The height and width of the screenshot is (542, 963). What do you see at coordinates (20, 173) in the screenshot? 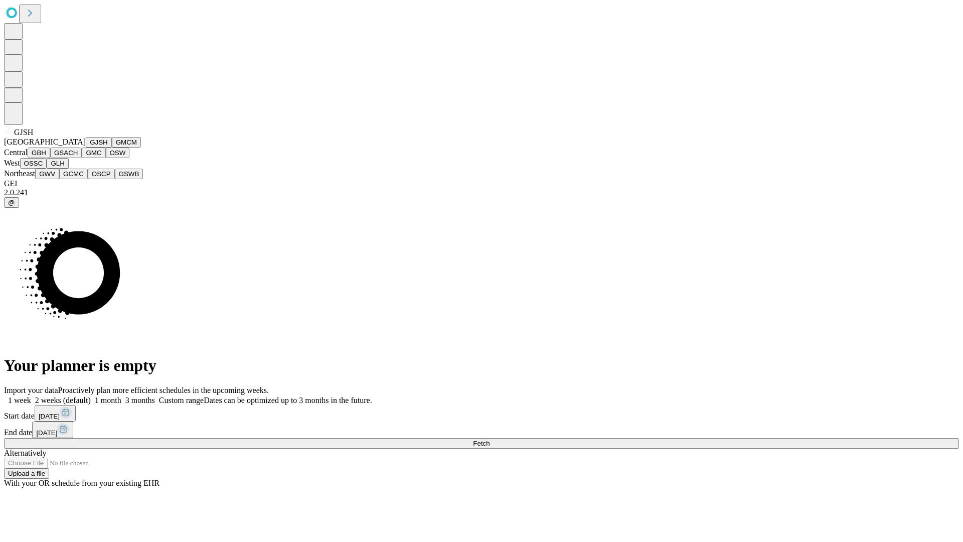
I see `span: Northeast` at bounding box center [20, 173].